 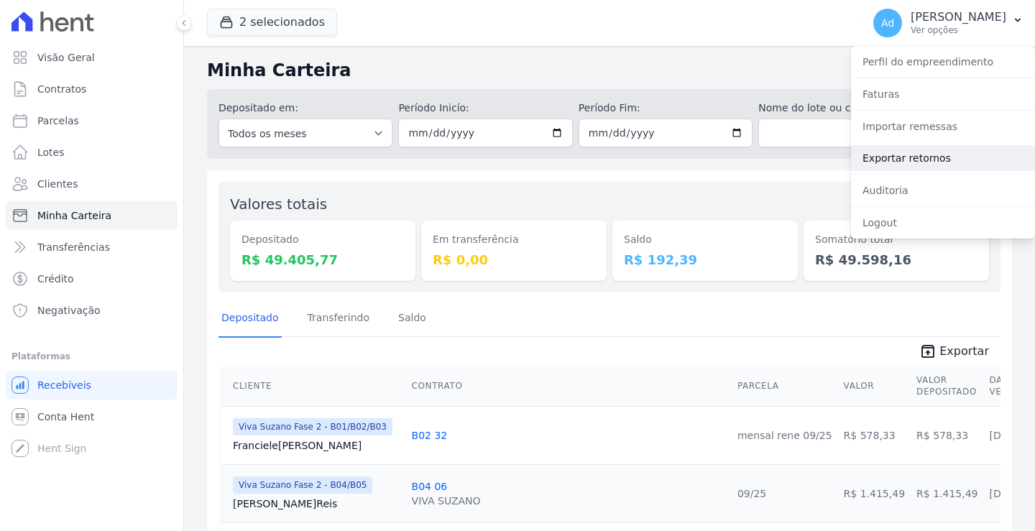 What do you see at coordinates (446, 501) in the screenshot?
I see `div: VIVA SUZANO` at bounding box center [446, 501].